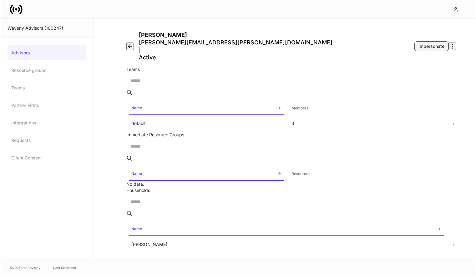 The width and height of the screenshot is (476, 277). I want to click on p: No data., so click(291, 184).